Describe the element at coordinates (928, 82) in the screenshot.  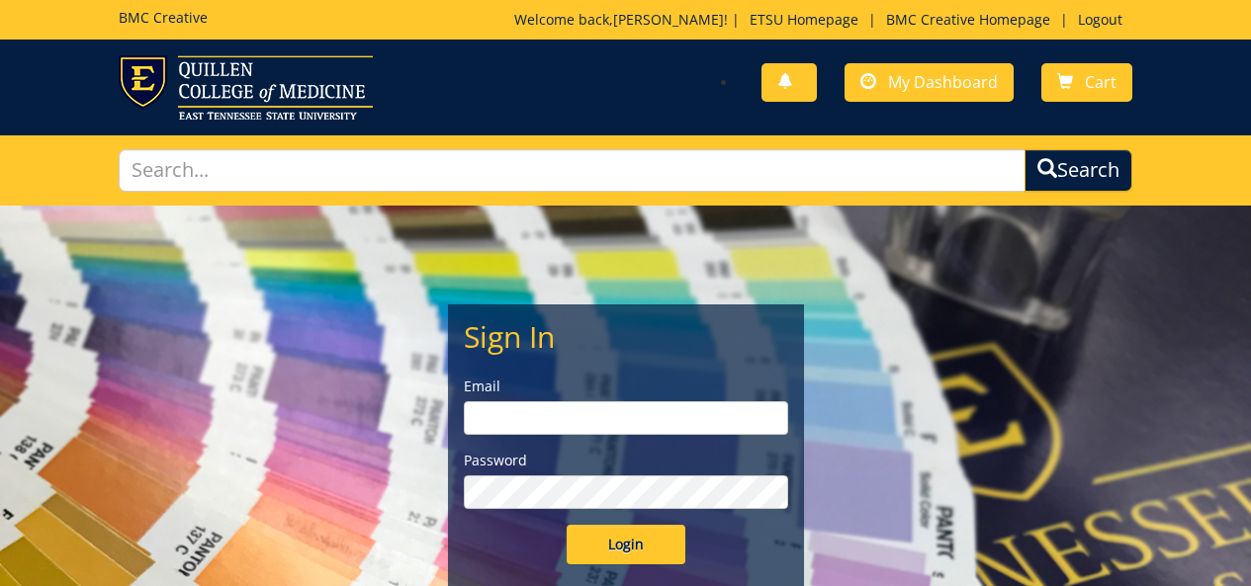
I see `a: My Dashboard` at that location.